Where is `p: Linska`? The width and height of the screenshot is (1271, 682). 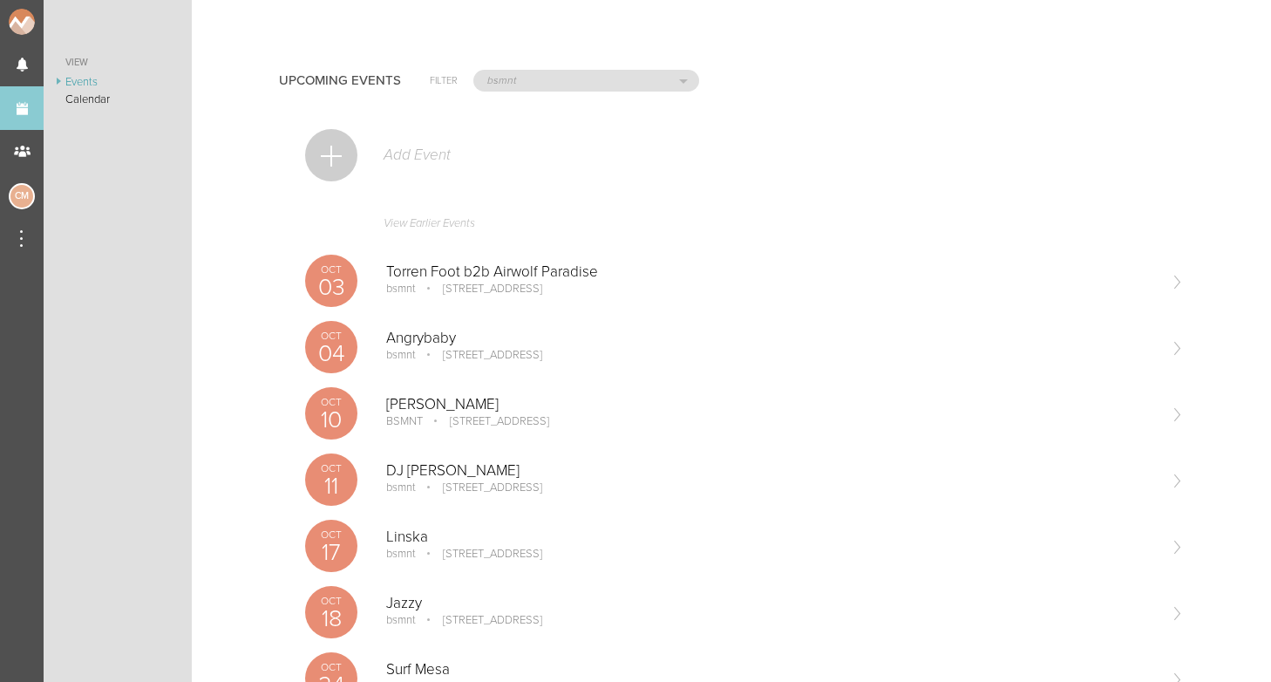 p: Linska is located at coordinates (771, 537).